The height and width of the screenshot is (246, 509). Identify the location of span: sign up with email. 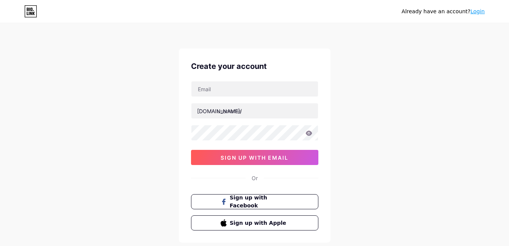
(254, 158).